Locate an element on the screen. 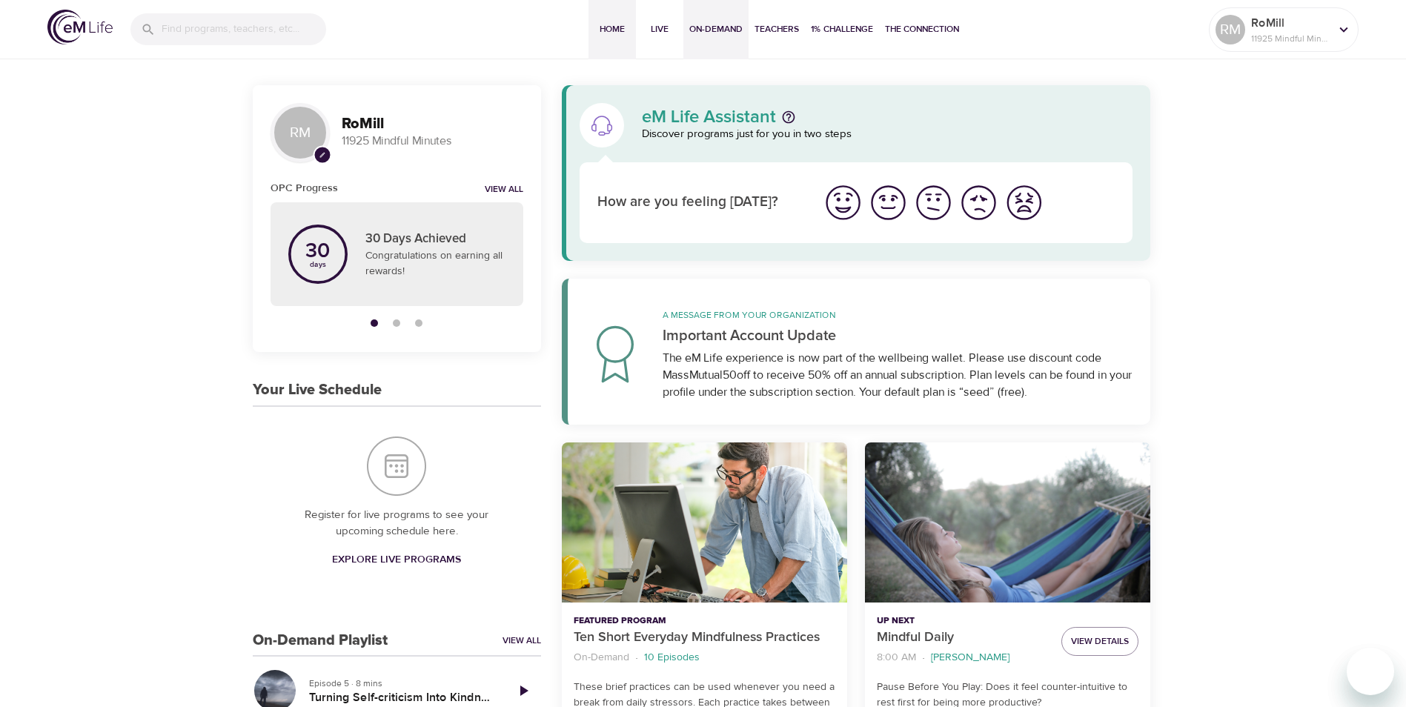  p: days is located at coordinates (317, 265).